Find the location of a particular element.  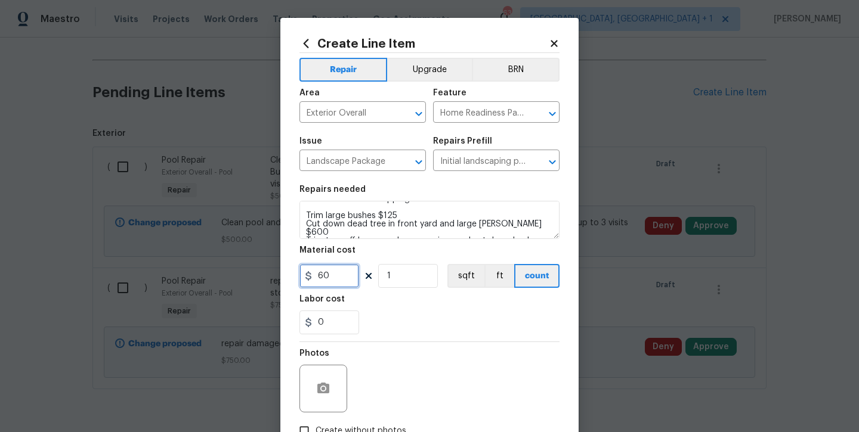

textarea: Mowing of grass up to 6" in height. Mow, edge along driveways & sidewalks, trim along standing st... is located at coordinates (429, 220).